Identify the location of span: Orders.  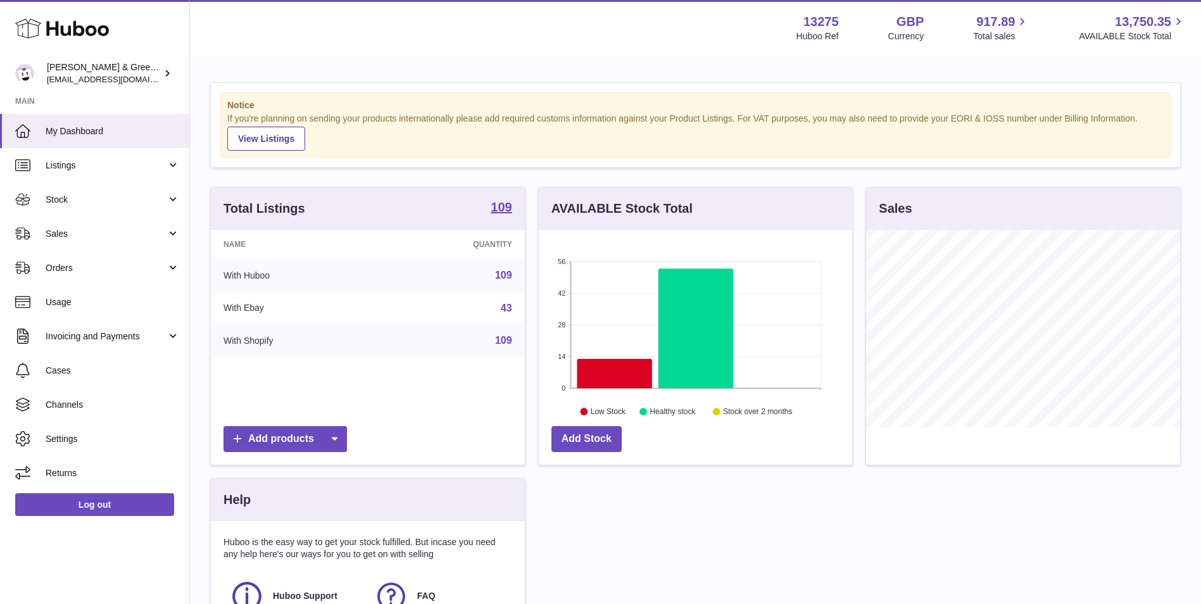
(106, 268).